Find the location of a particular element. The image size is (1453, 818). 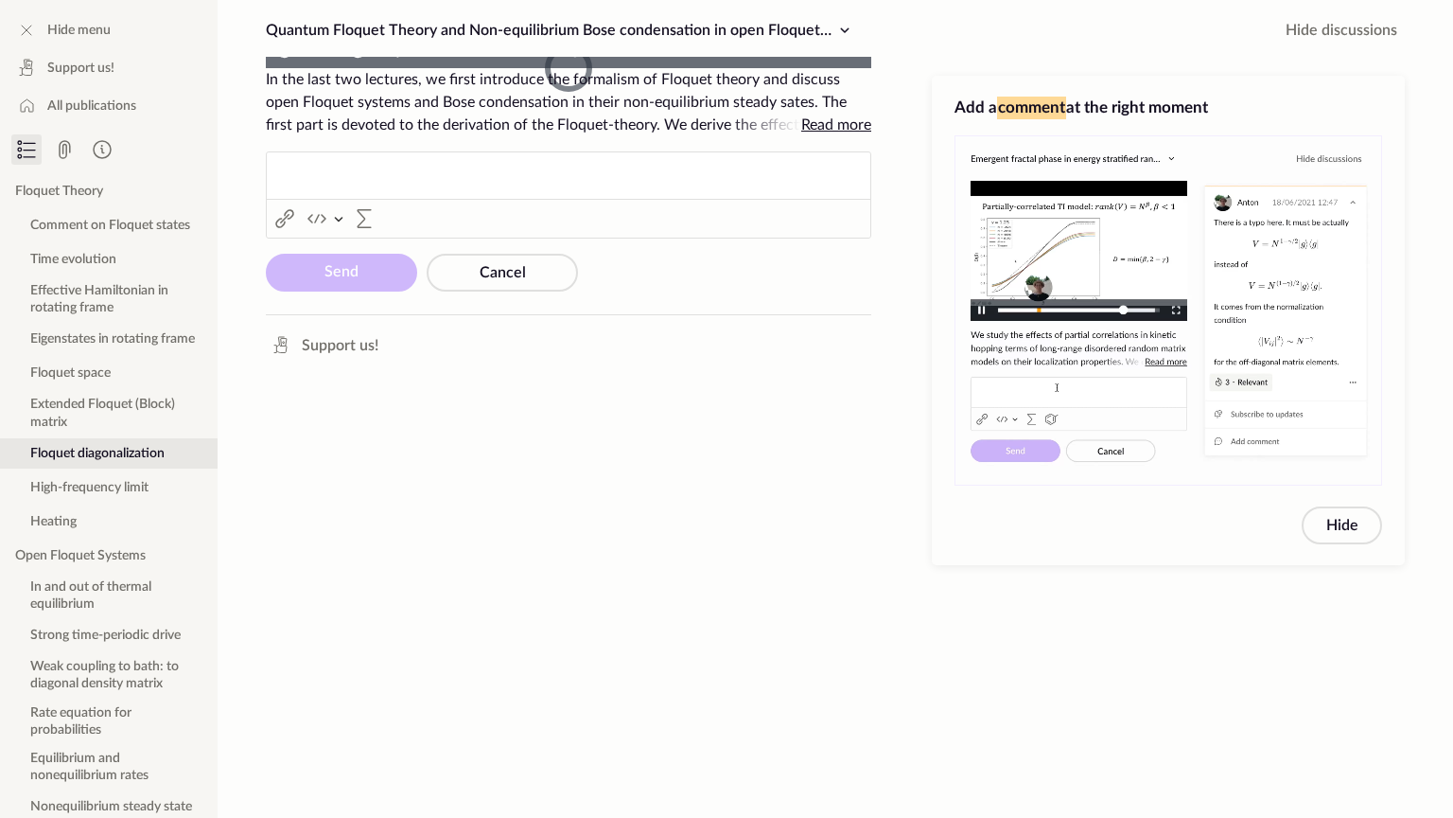

span: Send is located at coordinates (342, 272).